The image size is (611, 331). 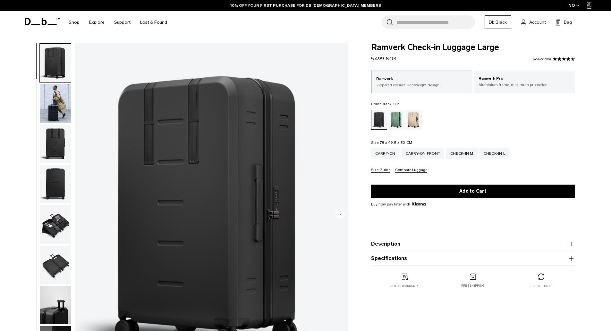 I want to click on a: Check-in M, so click(x=462, y=153).